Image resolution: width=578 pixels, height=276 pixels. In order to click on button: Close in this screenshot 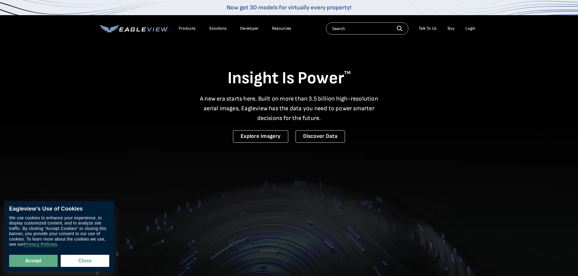, I will do `click(85, 261)`.